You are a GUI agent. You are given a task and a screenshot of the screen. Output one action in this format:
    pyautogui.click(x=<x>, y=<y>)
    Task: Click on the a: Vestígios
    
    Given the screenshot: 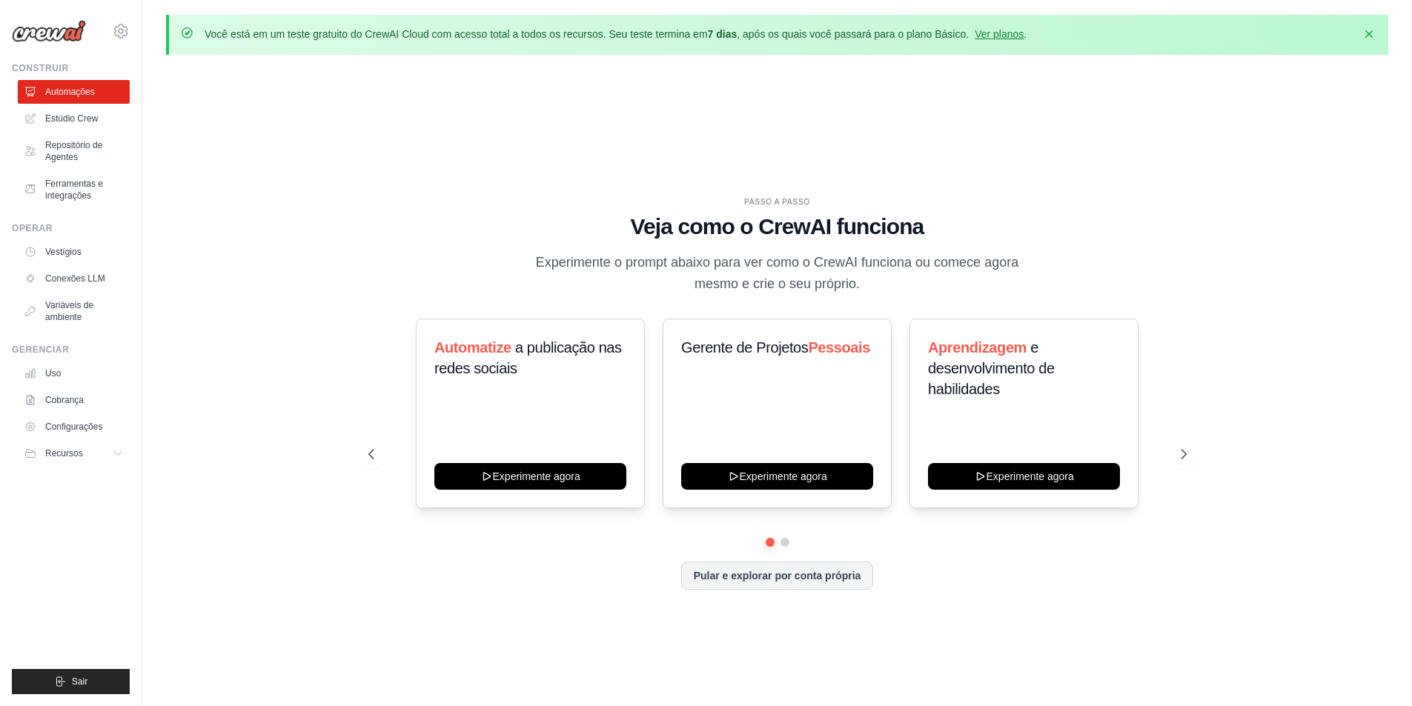 What is the action you would take?
    pyautogui.click(x=73, y=252)
    